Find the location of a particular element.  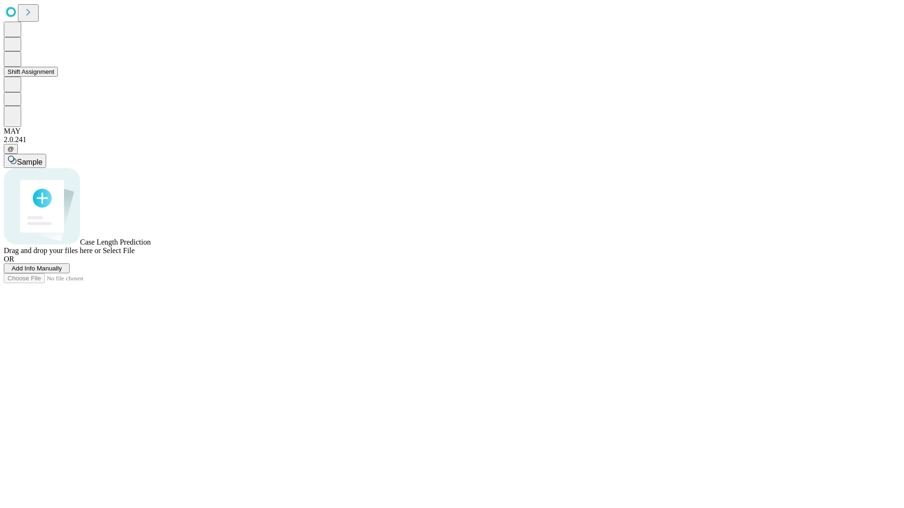

button: Shift Assignment is located at coordinates (31, 72).